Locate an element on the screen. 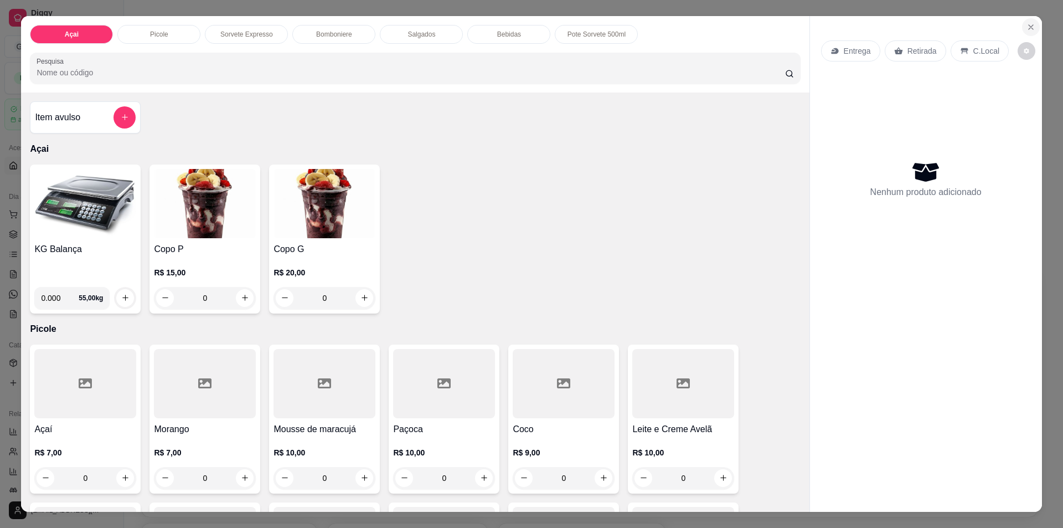 The height and width of the screenshot is (528, 1063). h4: Item avulso is located at coordinates (58, 117).